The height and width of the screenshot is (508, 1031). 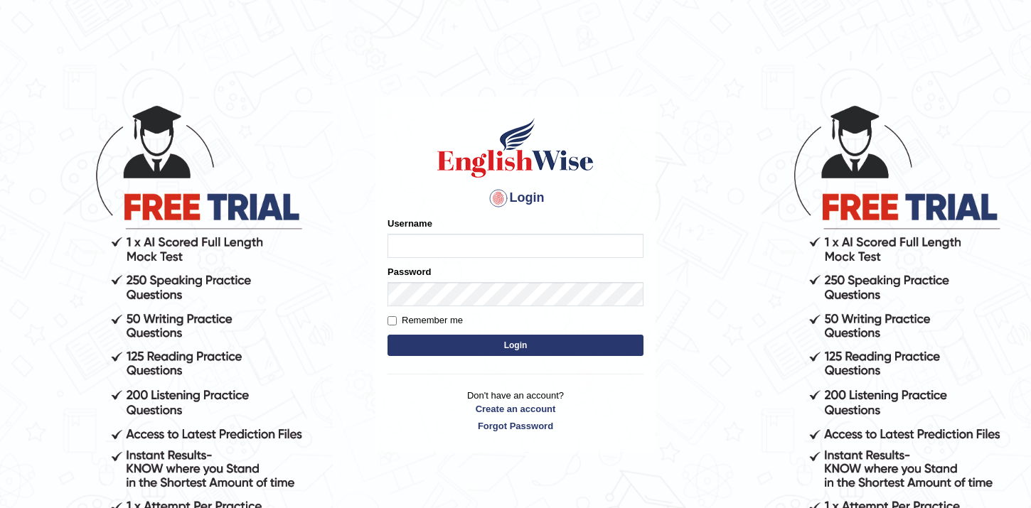 What do you see at coordinates (515, 346) in the screenshot?
I see `button: Login` at bounding box center [515, 346].